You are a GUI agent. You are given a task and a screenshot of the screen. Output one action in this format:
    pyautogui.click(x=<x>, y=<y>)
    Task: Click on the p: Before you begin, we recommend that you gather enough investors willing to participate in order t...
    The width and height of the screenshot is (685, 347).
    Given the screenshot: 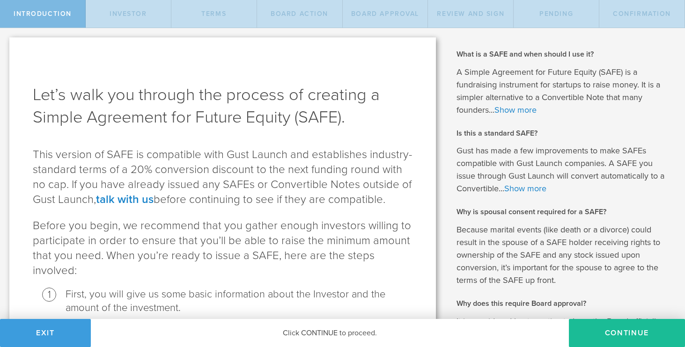 What is the action you would take?
    pyautogui.click(x=222, y=248)
    